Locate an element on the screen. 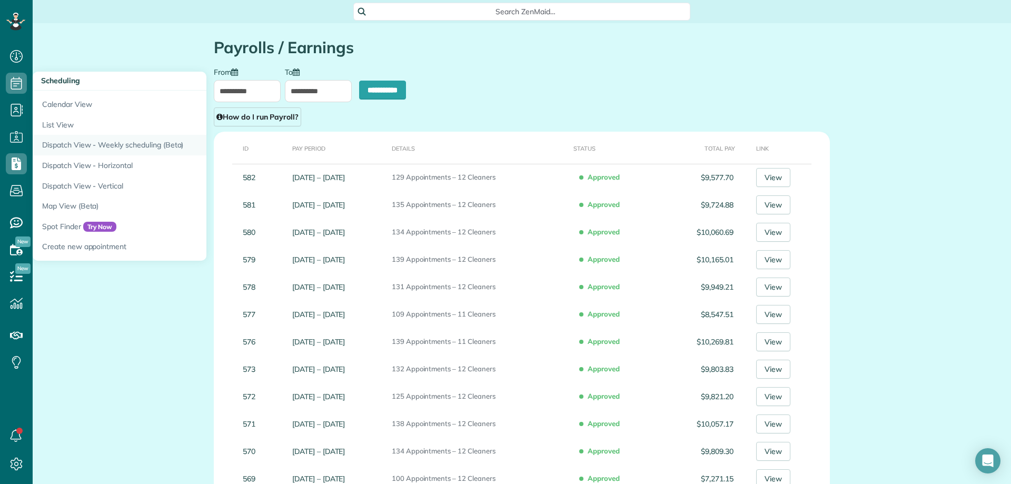 The image size is (1011, 484). label: To is located at coordinates (295, 71).